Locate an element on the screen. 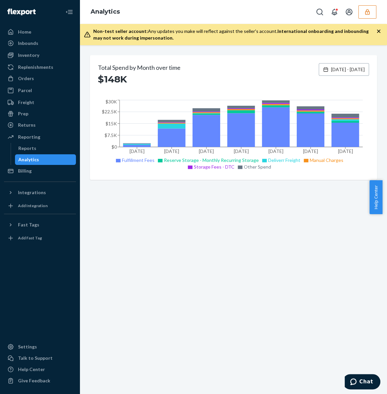  a: Orders is located at coordinates (40, 79).